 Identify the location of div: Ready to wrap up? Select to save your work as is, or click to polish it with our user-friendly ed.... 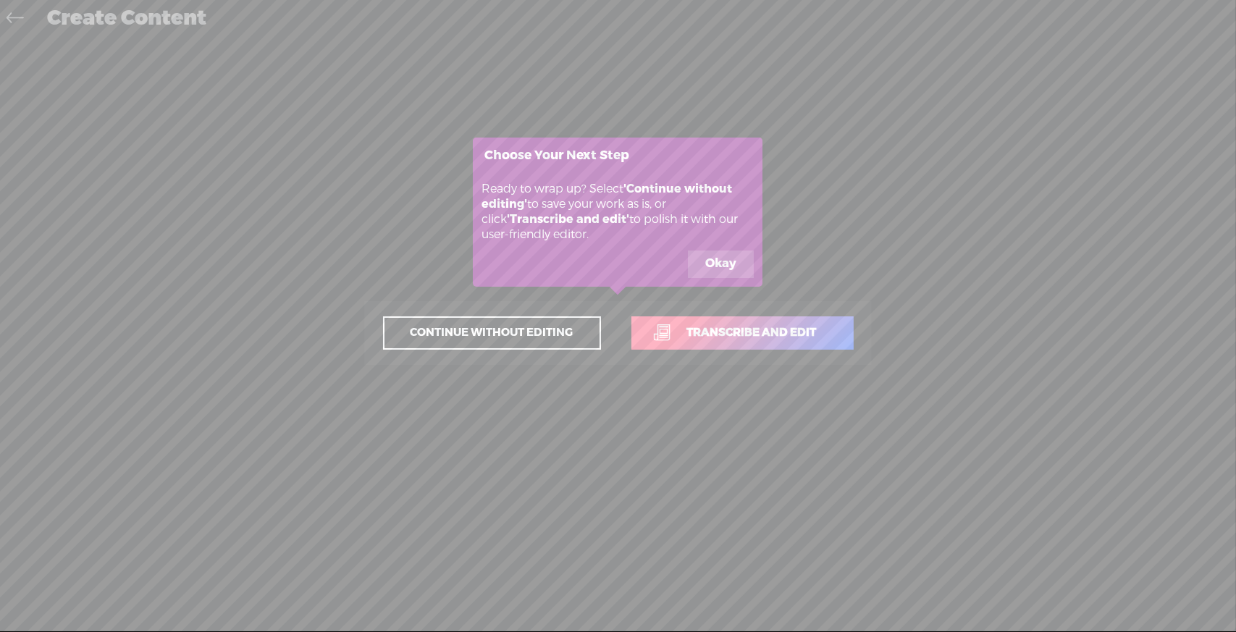
(618, 211).